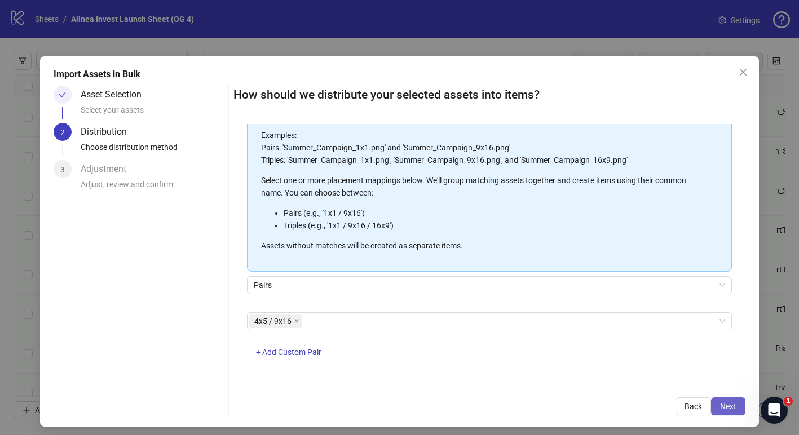 The height and width of the screenshot is (435, 799). What do you see at coordinates (495, 226) in the screenshot?
I see `li: Triples (e.g., '1x1 / 9x16 / 16x9')` at bounding box center [495, 226].